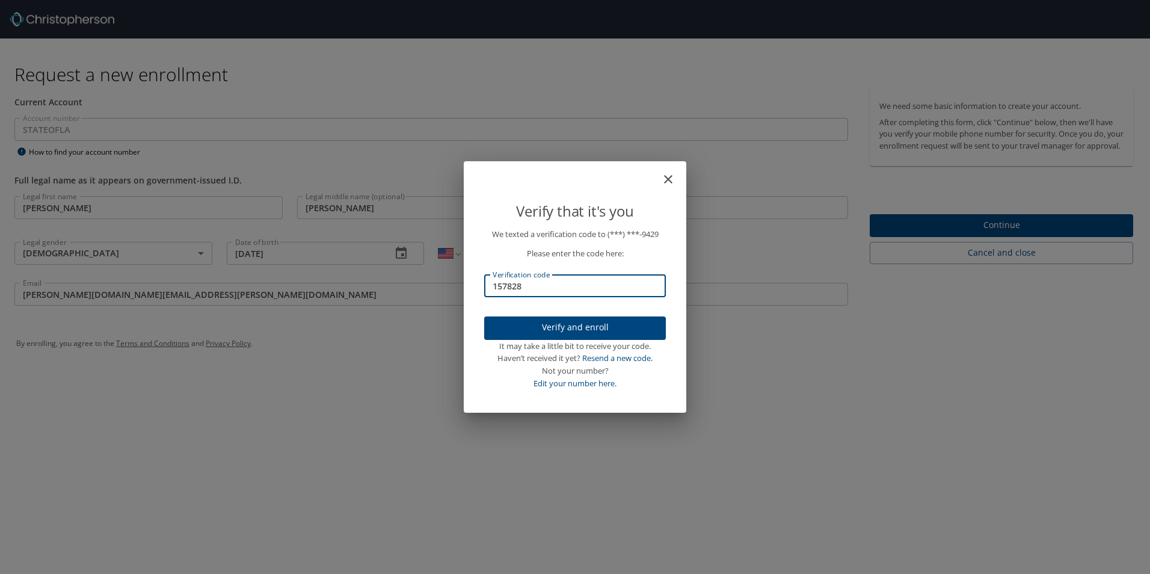 The width and height of the screenshot is (1150, 574). What do you see at coordinates (617, 358) in the screenshot?
I see `a: Resend a new code.` at bounding box center [617, 358].